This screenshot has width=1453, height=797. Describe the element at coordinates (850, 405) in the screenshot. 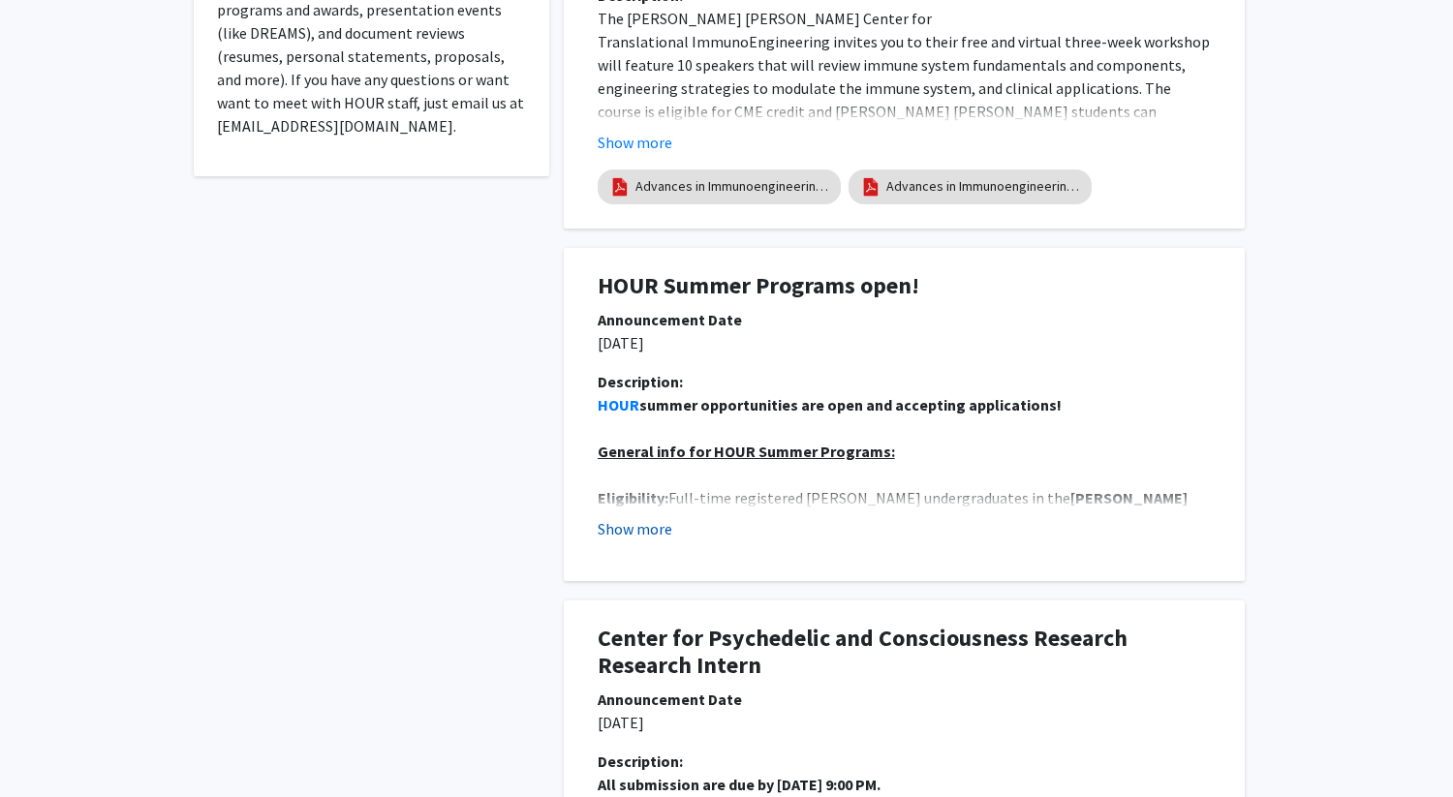

I see `strong: summer opportunities are open and accepting applications!` at that location.